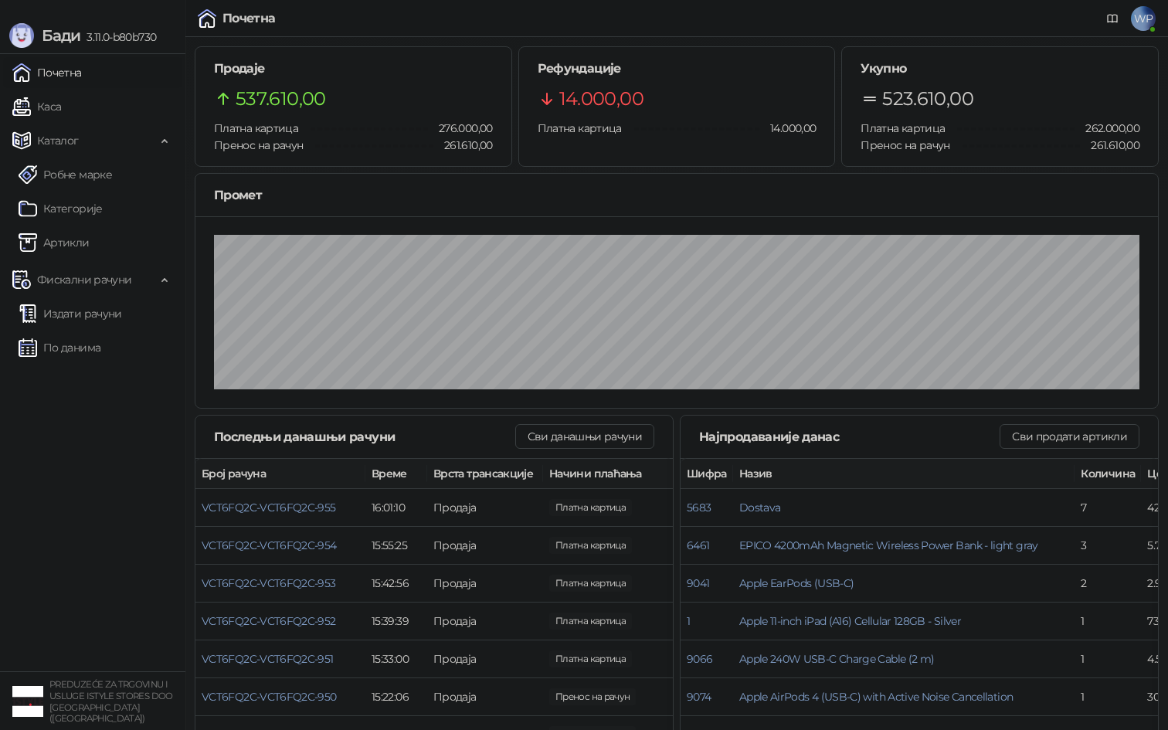  What do you see at coordinates (1107, 507) in the screenshot?
I see `td: 7` at bounding box center [1107, 507].